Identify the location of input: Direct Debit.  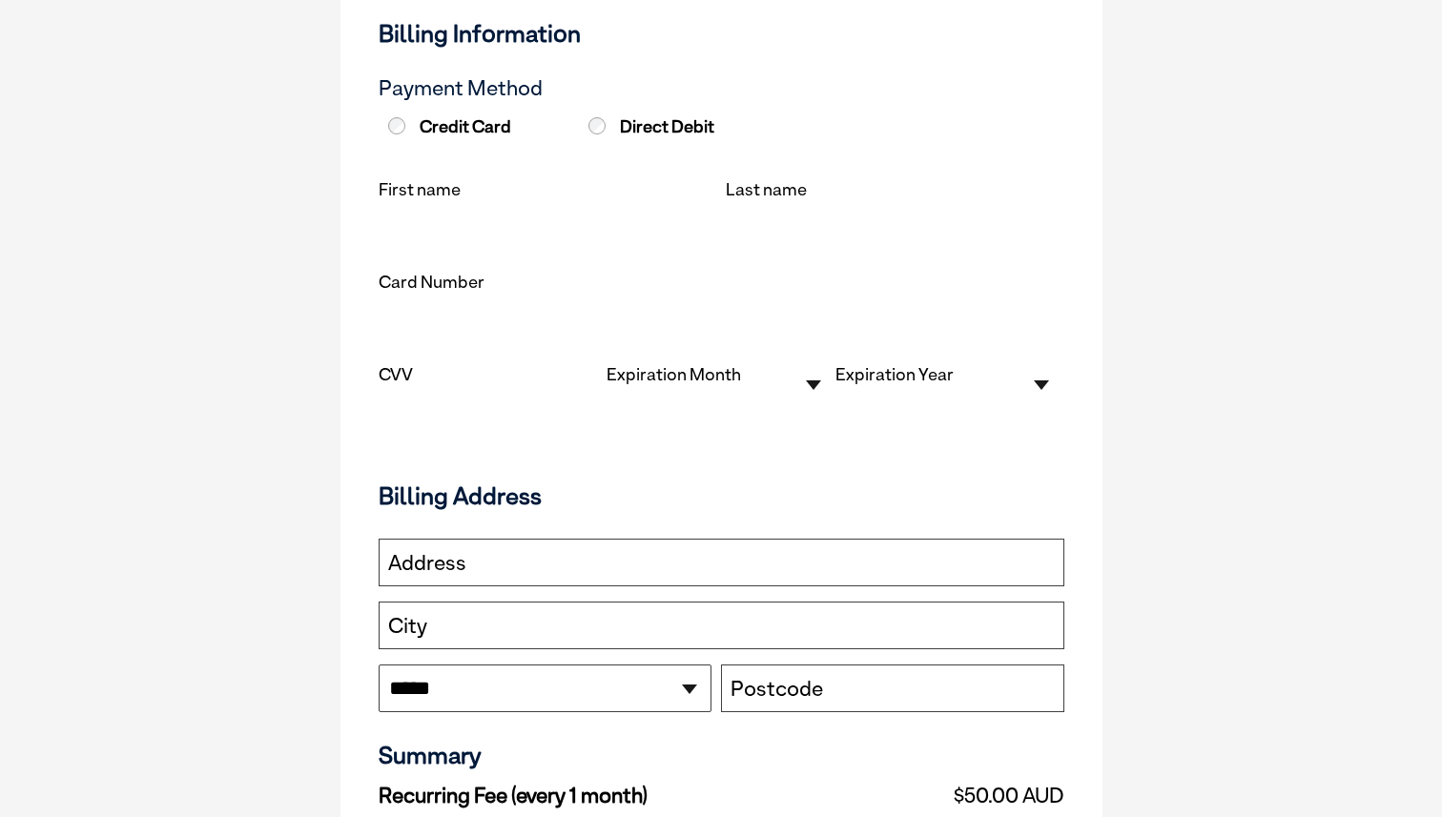
(597, 126).